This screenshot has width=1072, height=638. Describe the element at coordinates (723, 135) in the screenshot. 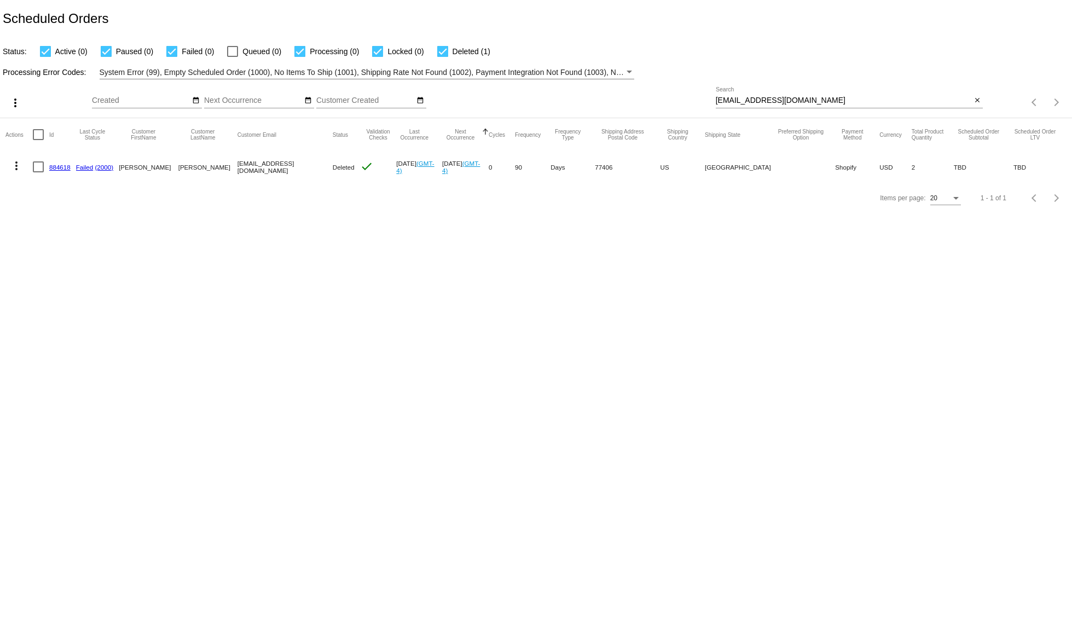

I see `button: Change sorting for ShippingState` at that location.